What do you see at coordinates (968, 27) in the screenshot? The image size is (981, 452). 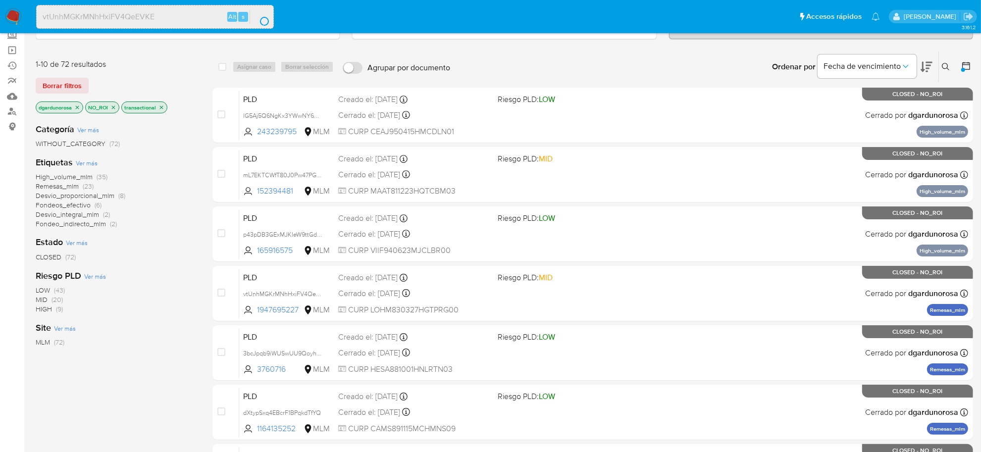 I see `span: 3.161.2` at bounding box center [968, 27].